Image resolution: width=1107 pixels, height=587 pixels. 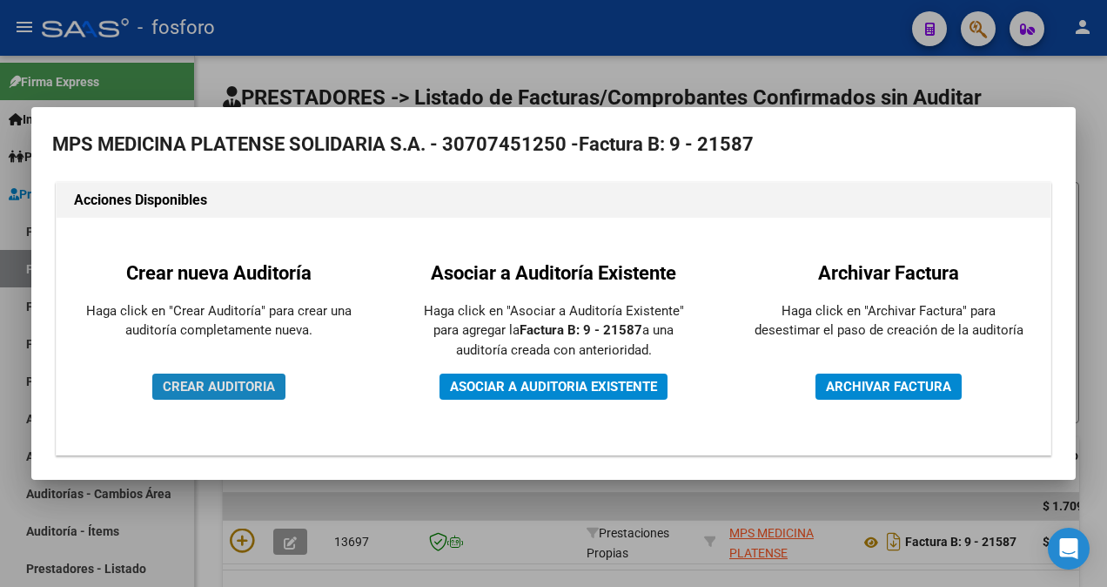 What do you see at coordinates (219, 387) in the screenshot?
I see `span: CREAR AUDITORIA` at bounding box center [219, 387].